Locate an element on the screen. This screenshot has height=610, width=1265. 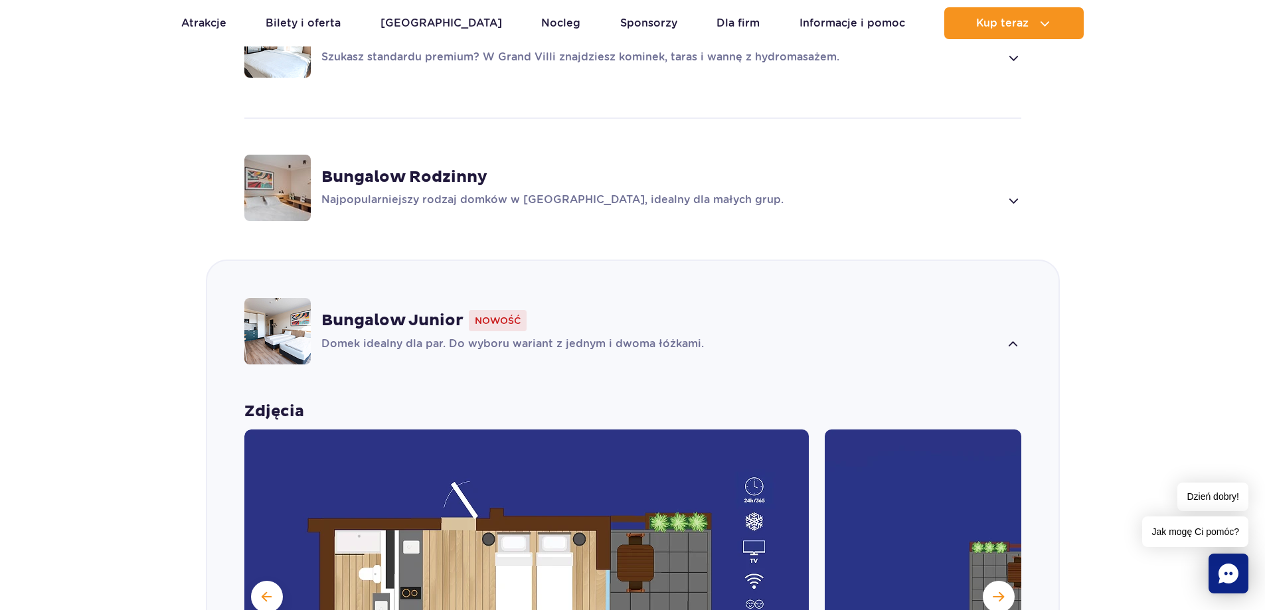
strong: Bungalow Rodzinny is located at coordinates (404, 177).